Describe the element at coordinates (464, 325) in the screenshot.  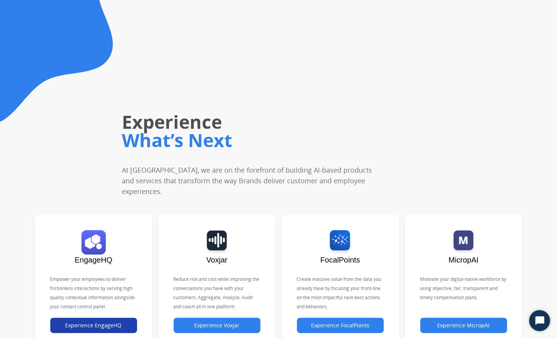
I see `button: Experience MicropAI` at that location.